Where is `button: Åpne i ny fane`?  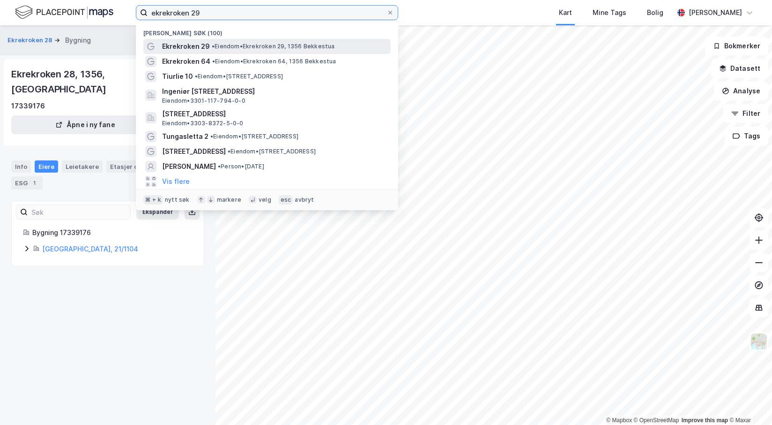
button: Åpne i ny fane is located at coordinates (85, 125).